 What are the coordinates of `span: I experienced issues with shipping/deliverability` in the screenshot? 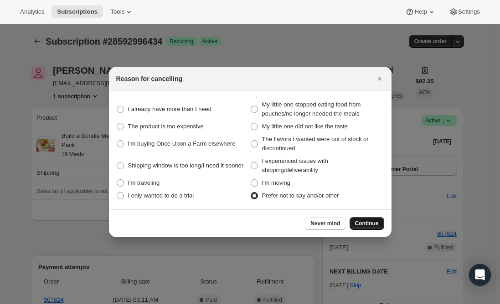 It's located at (295, 165).